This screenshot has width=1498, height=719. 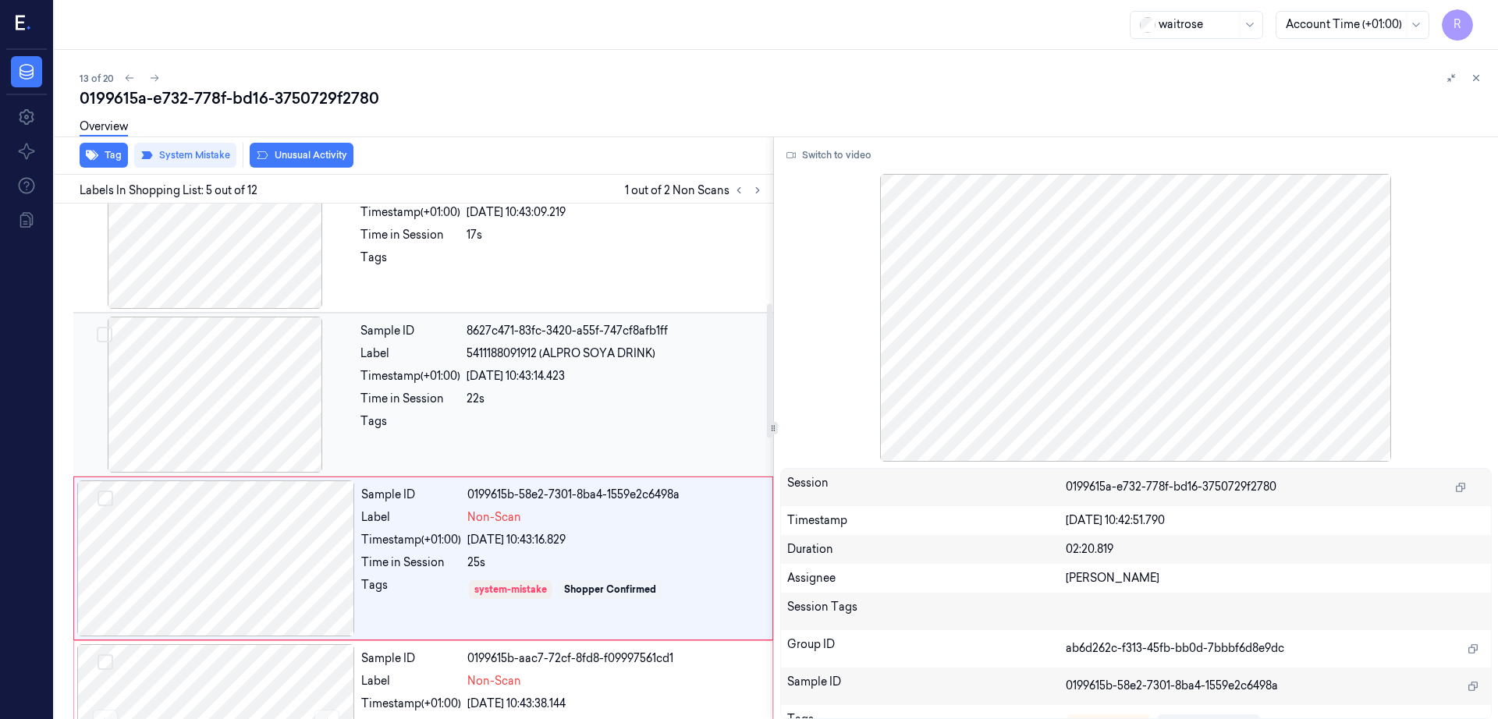 I want to click on div: Group ID, so click(x=927, y=649).